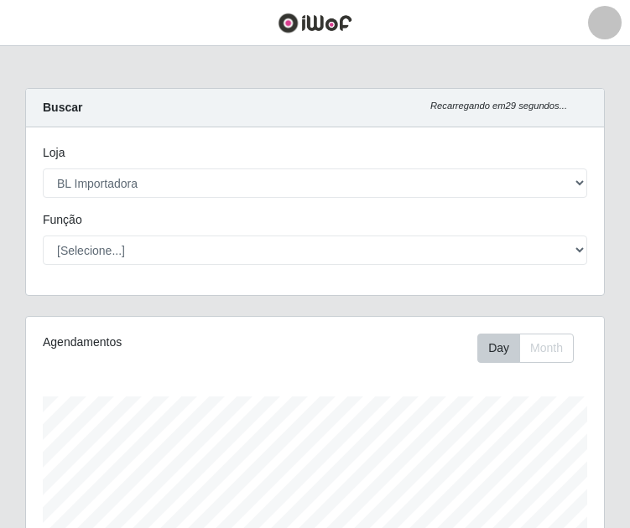 The height and width of the screenshot is (528, 630). I want to click on button: Month, so click(546, 348).